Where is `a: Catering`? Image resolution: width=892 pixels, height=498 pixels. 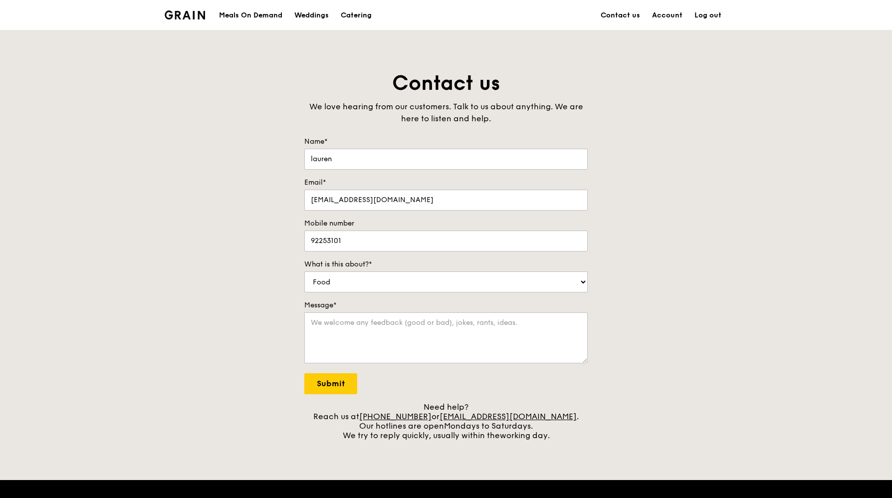 a: Catering is located at coordinates (356, 15).